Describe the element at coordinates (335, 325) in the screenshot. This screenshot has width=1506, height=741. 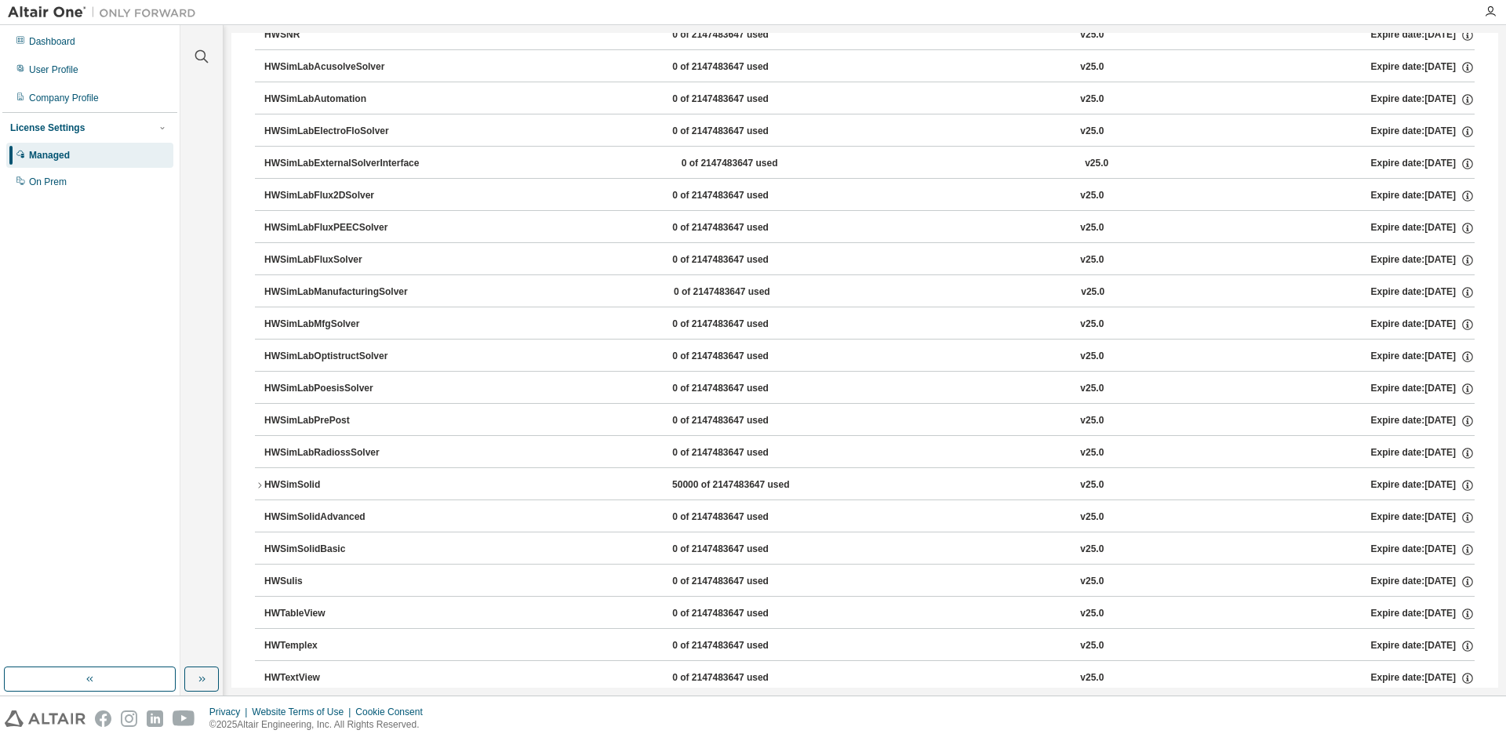
I see `div: HWSimLabMfgSolver` at that location.